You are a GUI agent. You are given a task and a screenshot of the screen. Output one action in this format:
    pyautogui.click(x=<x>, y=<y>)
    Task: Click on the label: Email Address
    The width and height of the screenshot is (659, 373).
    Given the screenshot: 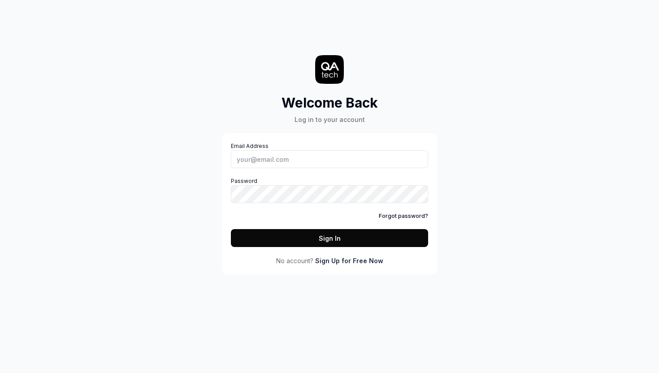 What is the action you would take?
    pyautogui.click(x=329, y=155)
    